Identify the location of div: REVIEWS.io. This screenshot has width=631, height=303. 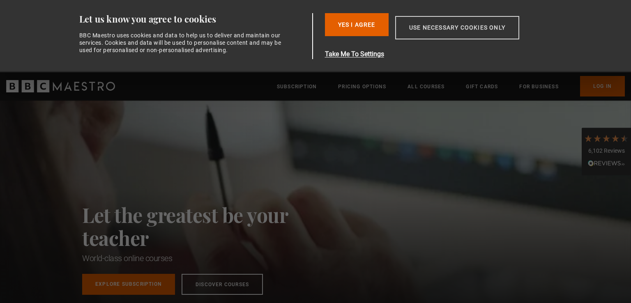
(606, 163).